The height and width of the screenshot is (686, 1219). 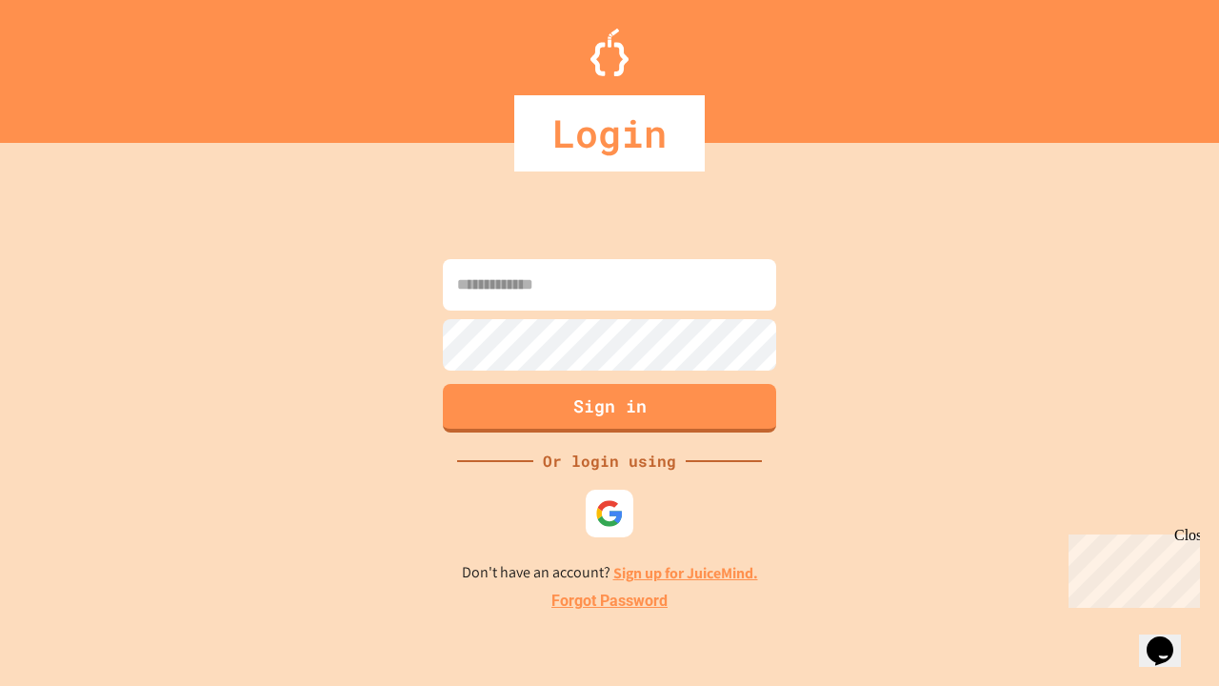 I want to click on a: Forgot Password, so click(x=609, y=601).